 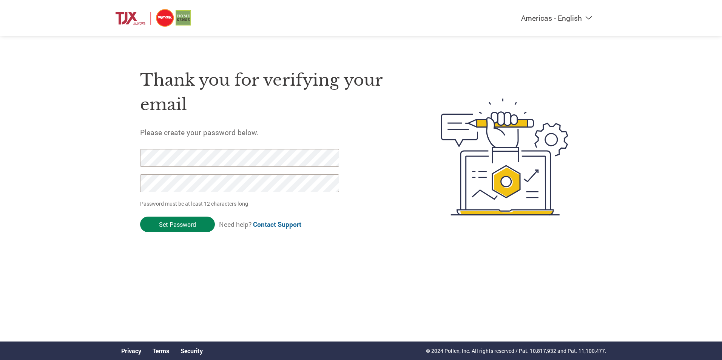 I want to click on span: Need help?, so click(x=260, y=224).